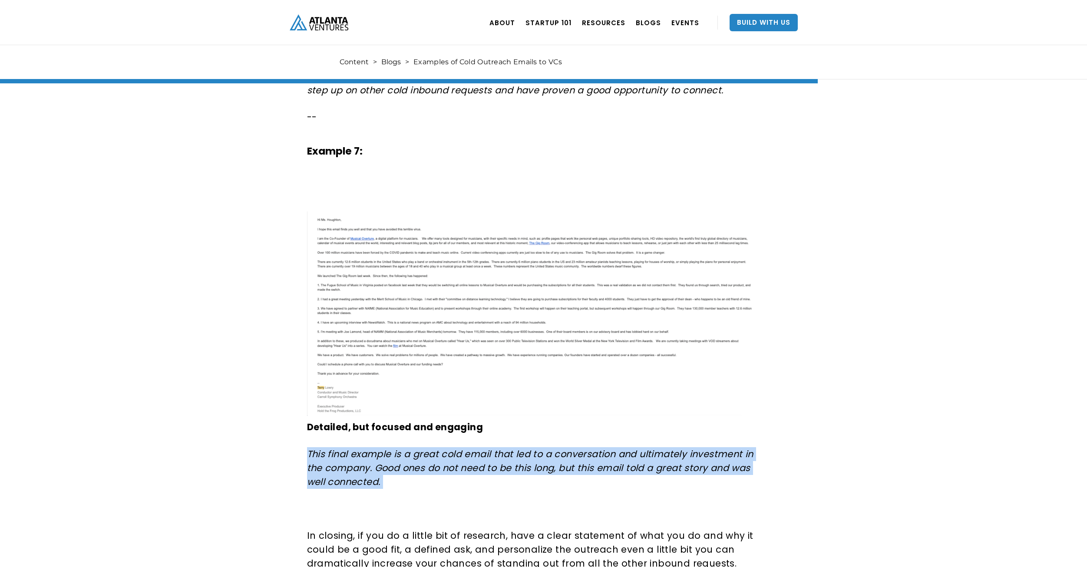 Image resolution: width=1087 pixels, height=567 pixels. What do you see at coordinates (548, 23) in the screenshot?
I see `a: Startup 101` at bounding box center [548, 23].